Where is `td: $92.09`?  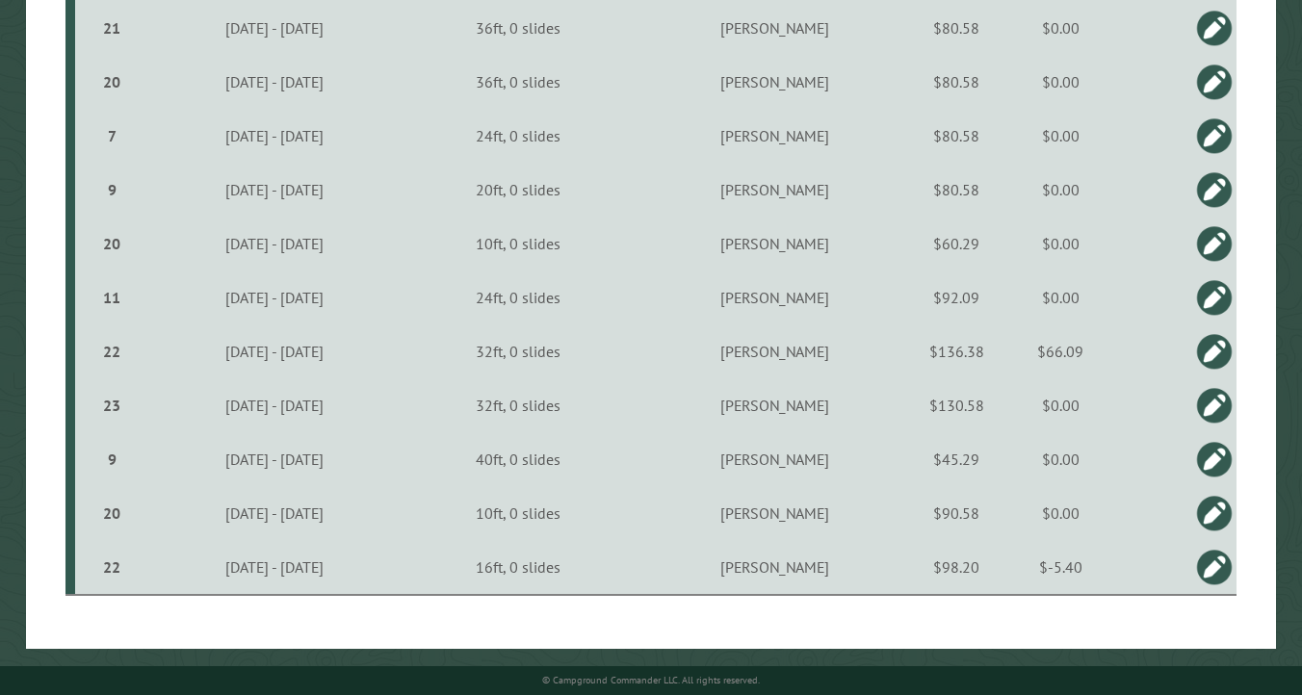 td: $92.09 is located at coordinates (956, 298).